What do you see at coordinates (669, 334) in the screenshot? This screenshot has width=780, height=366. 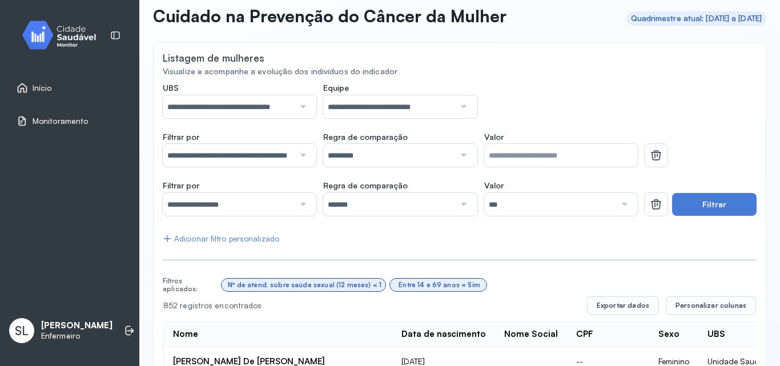 I see `div: Sexo` at bounding box center [669, 334].